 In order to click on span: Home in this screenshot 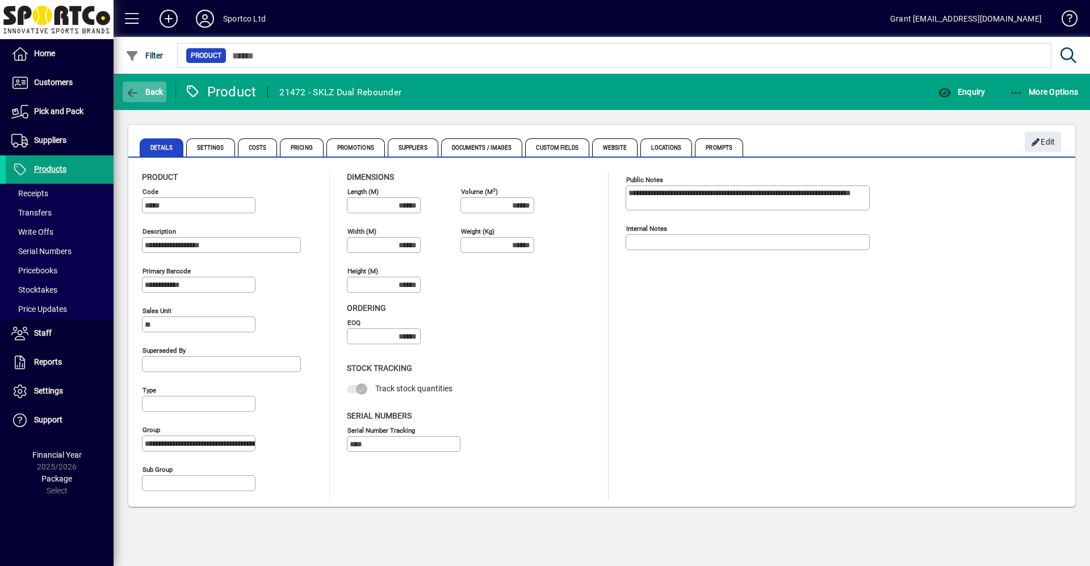, I will do `click(44, 53)`.